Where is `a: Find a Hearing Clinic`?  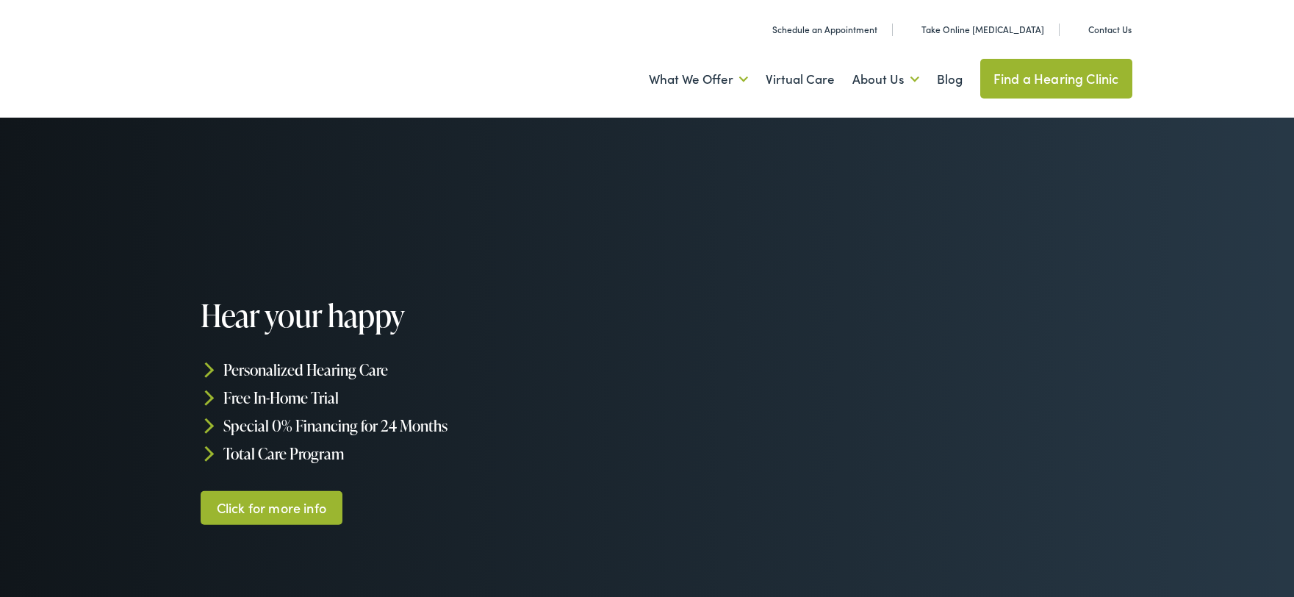 a: Find a Hearing Clinic is located at coordinates (1056, 79).